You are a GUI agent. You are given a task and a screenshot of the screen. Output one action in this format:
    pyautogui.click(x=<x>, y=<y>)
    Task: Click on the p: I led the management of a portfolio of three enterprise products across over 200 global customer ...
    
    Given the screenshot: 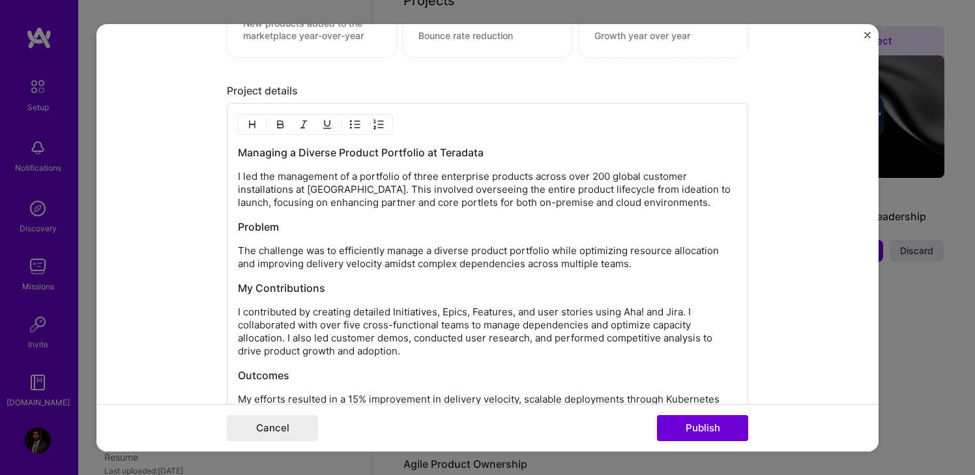 What is the action you would take?
    pyautogui.click(x=487, y=190)
    